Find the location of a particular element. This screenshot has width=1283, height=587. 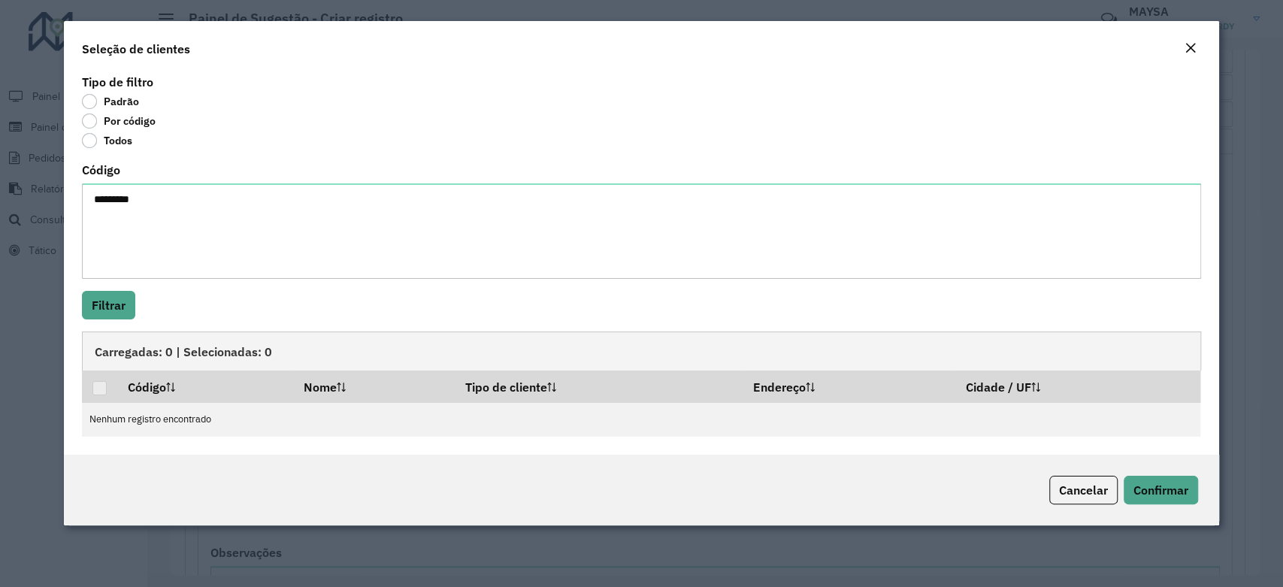

label: Por código is located at coordinates (119, 121).